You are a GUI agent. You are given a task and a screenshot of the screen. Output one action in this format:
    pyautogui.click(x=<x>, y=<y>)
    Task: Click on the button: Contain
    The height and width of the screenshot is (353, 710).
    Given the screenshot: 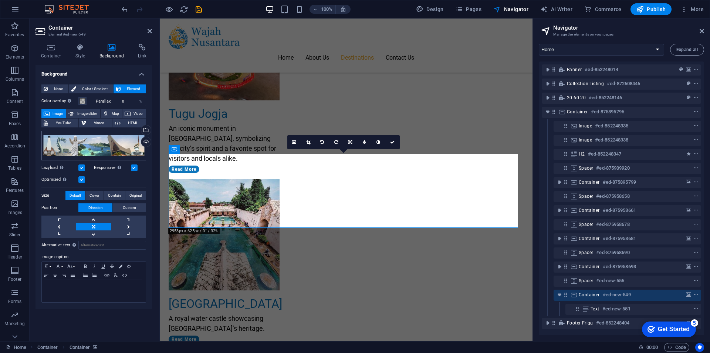 What is the action you would take?
    pyautogui.click(x=114, y=195)
    